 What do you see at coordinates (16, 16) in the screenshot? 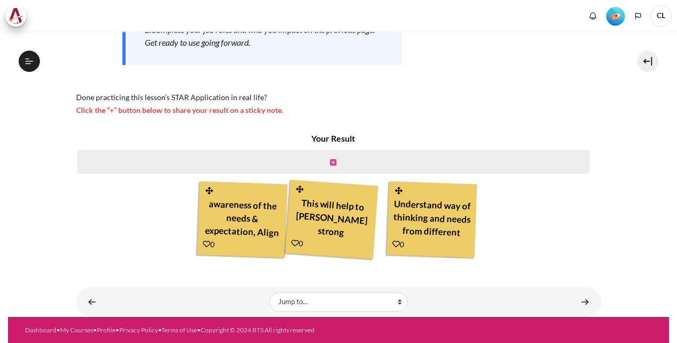
I see `img: Architeck` at bounding box center [16, 16].